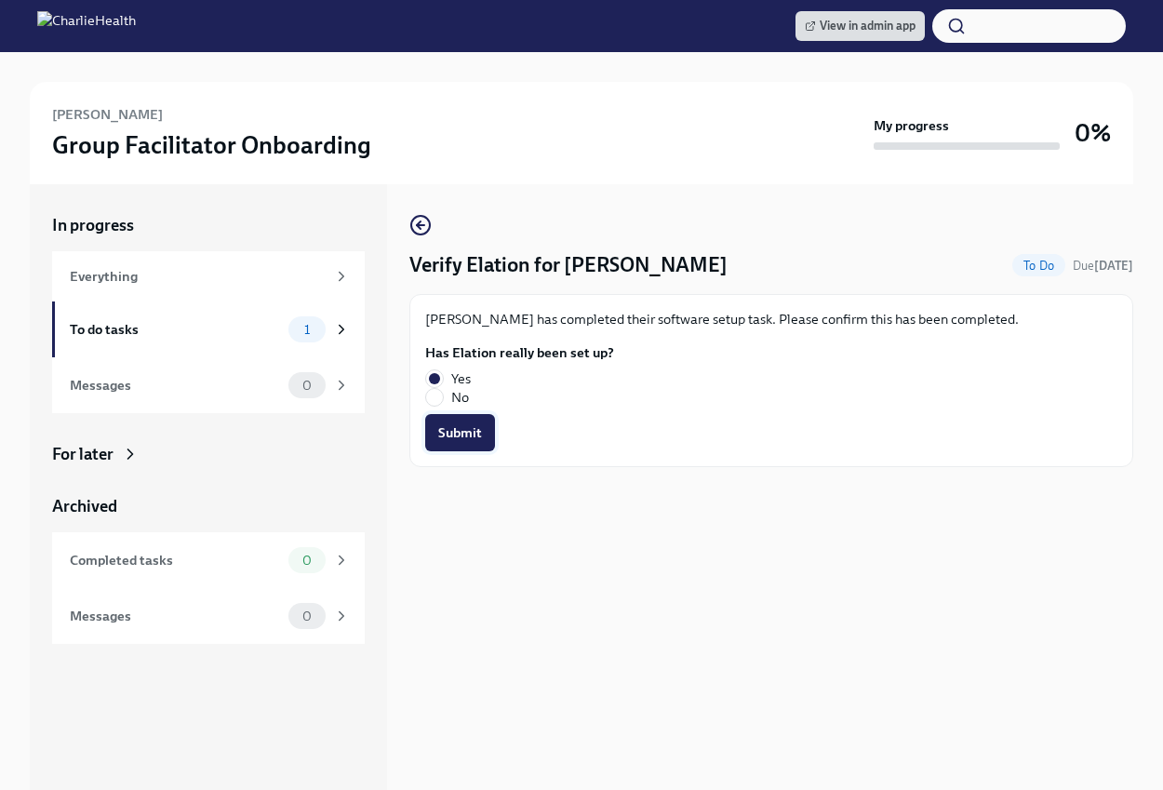 This screenshot has height=790, width=1163. I want to click on div: Archived, so click(208, 506).